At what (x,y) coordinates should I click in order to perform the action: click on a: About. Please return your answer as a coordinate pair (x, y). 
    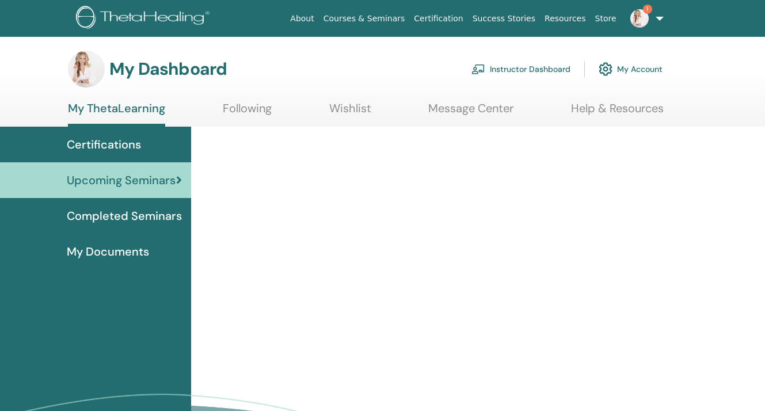
    Looking at the image, I should click on (302, 18).